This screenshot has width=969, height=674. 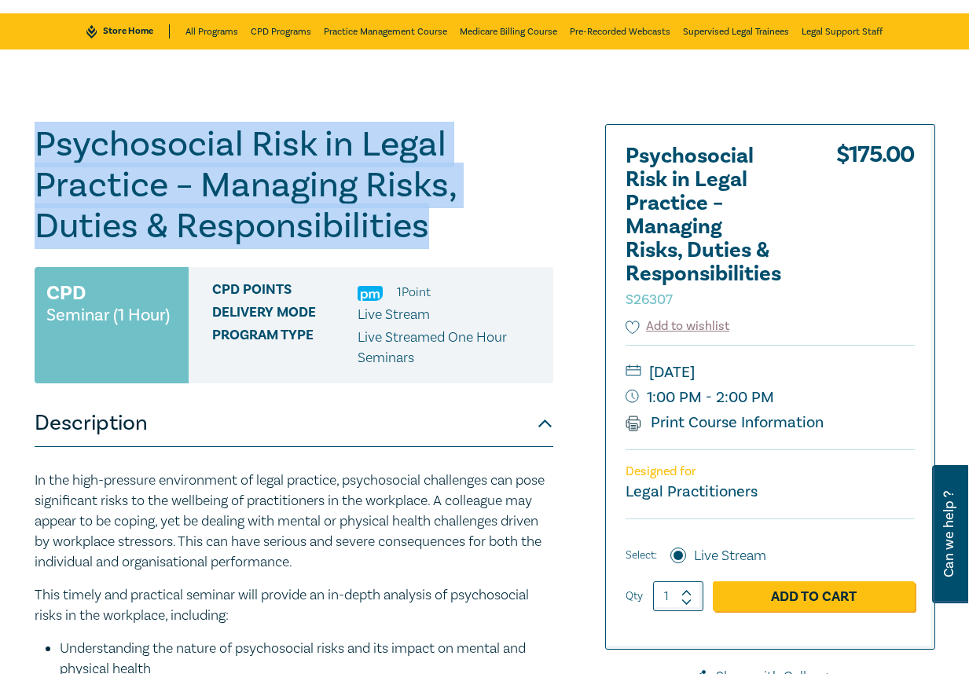 What do you see at coordinates (211, 31) in the screenshot?
I see `a: All Programs` at bounding box center [211, 31].